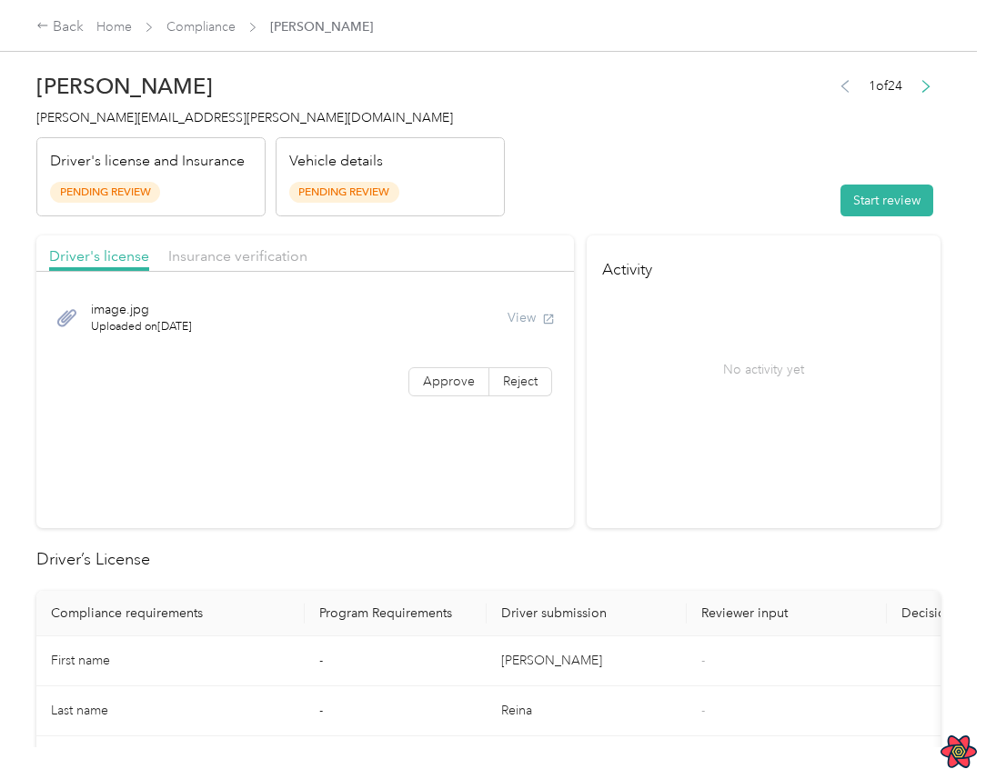  I want to click on a: Home, so click(114, 26).